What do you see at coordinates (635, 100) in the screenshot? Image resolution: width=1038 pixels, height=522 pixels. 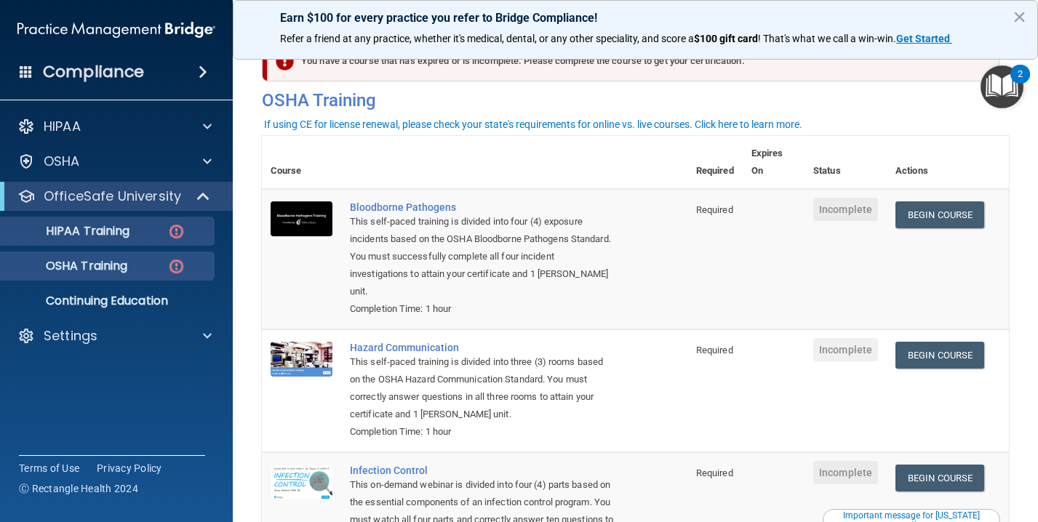 I see `h4: OSHA Training` at bounding box center [635, 100].